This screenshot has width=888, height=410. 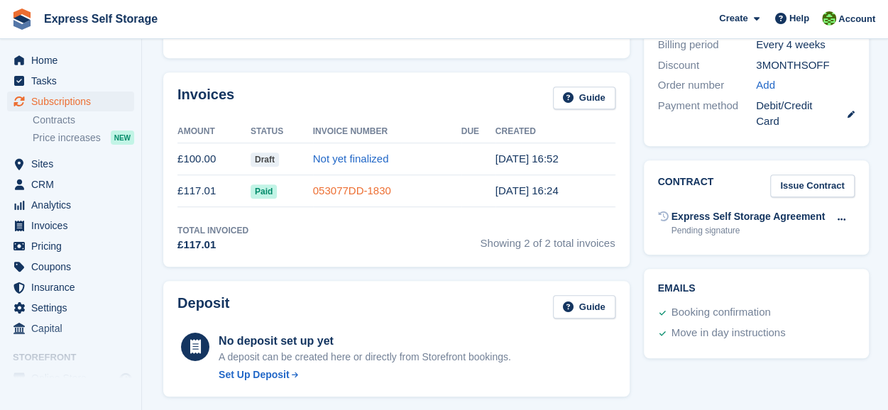 I want to click on th: Amount, so click(x=214, y=132).